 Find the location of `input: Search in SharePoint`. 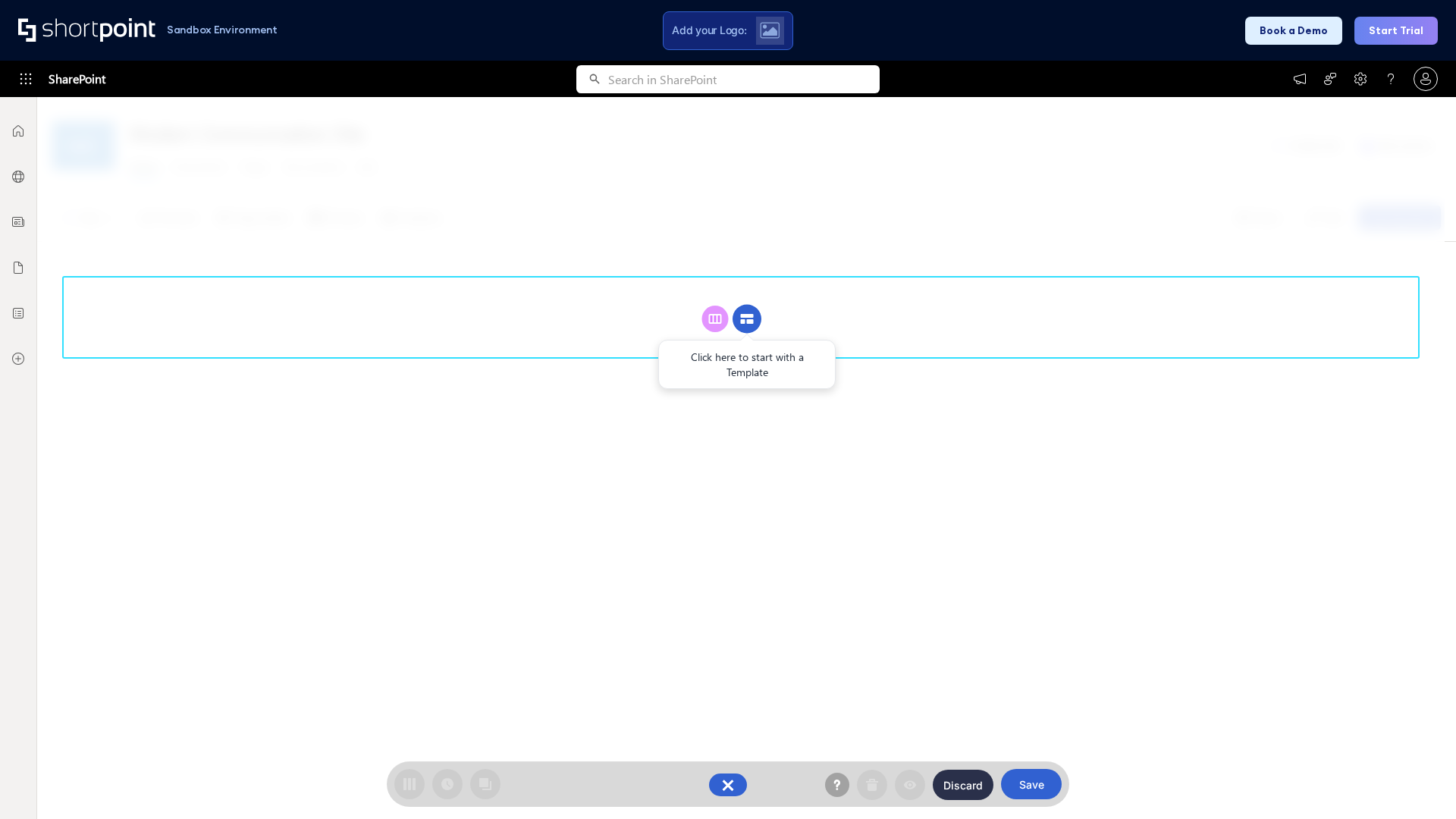

input: Search in SharePoint is located at coordinates (743, 79).